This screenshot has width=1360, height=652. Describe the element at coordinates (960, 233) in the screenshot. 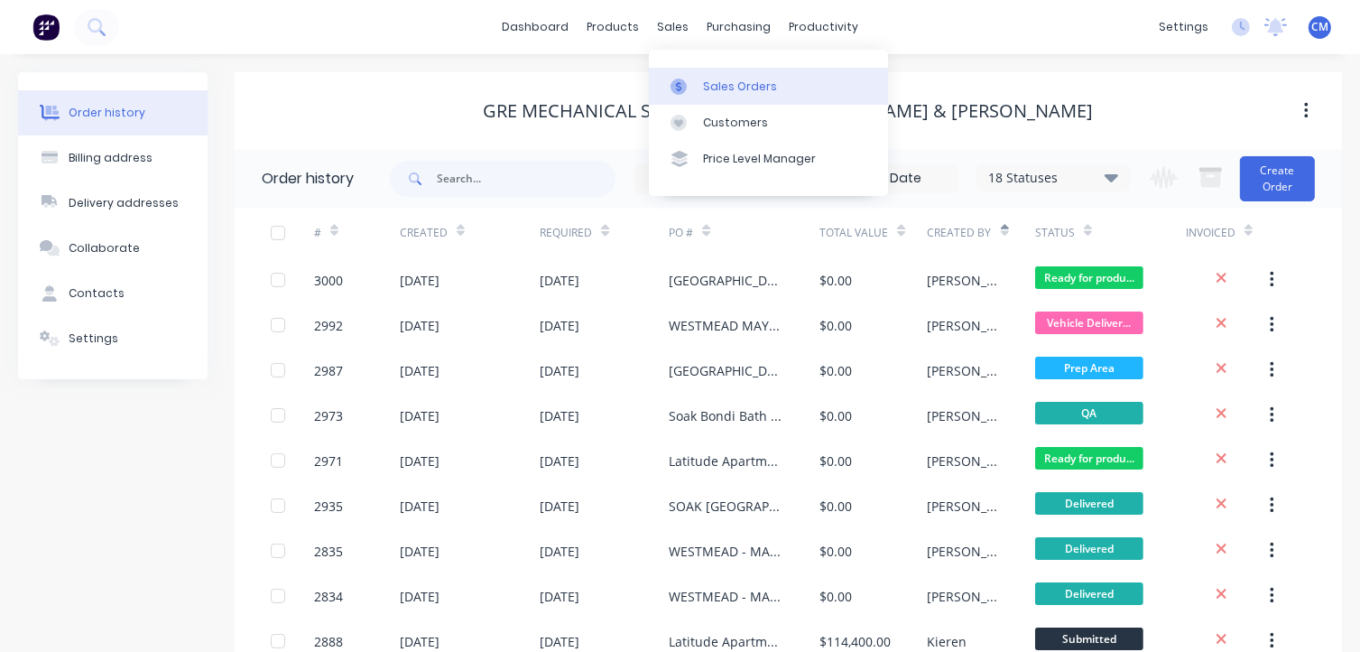

I see `div: Created By` at that location.